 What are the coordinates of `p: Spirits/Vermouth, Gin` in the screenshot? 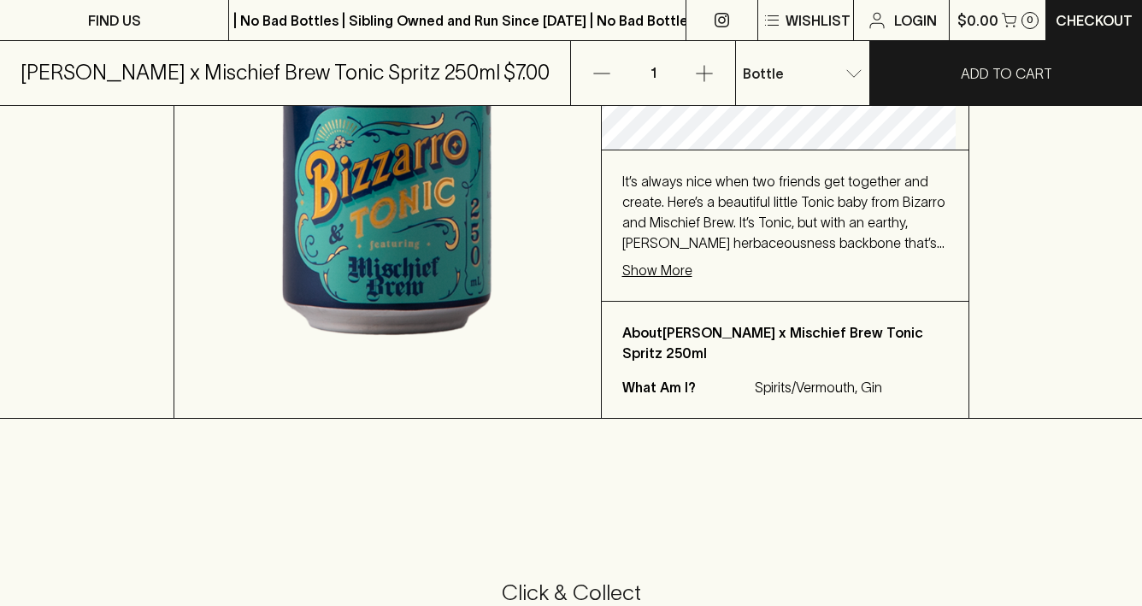 It's located at (818, 387).